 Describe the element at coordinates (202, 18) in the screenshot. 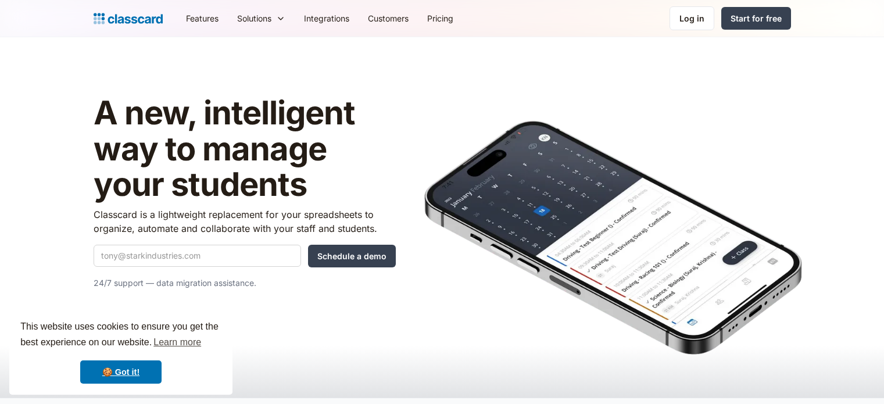

I see `a: Features` at that location.